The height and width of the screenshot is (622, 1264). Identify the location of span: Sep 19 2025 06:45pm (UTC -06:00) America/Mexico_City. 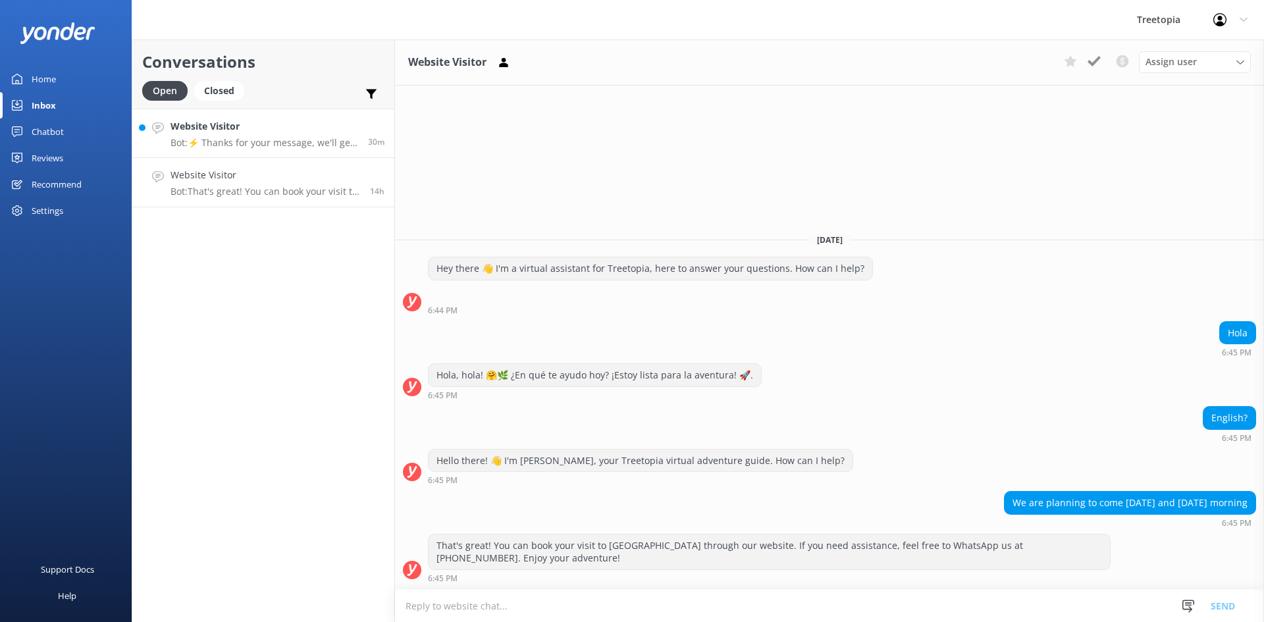
(377, 191).